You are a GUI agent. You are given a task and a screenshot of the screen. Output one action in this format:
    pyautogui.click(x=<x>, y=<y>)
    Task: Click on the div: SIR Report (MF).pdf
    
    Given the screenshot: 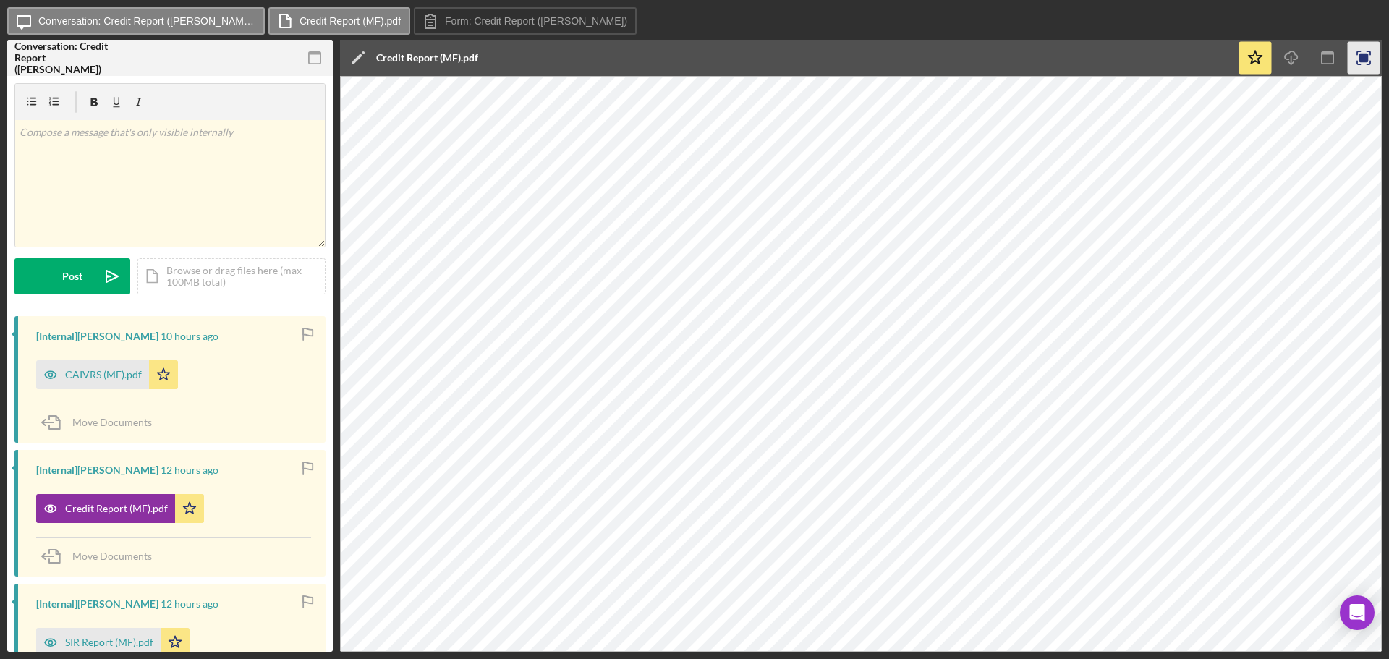 What is the action you would take?
    pyautogui.click(x=109, y=642)
    